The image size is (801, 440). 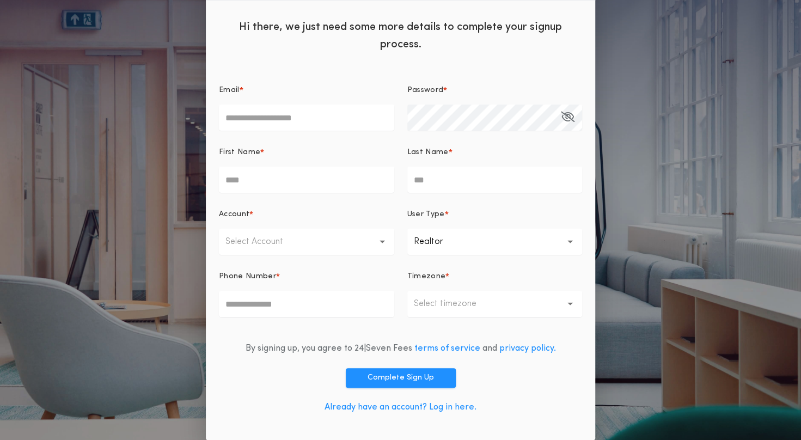 What do you see at coordinates (447, 348) in the screenshot?
I see `a: terms of service` at bounding box center [447, 348].